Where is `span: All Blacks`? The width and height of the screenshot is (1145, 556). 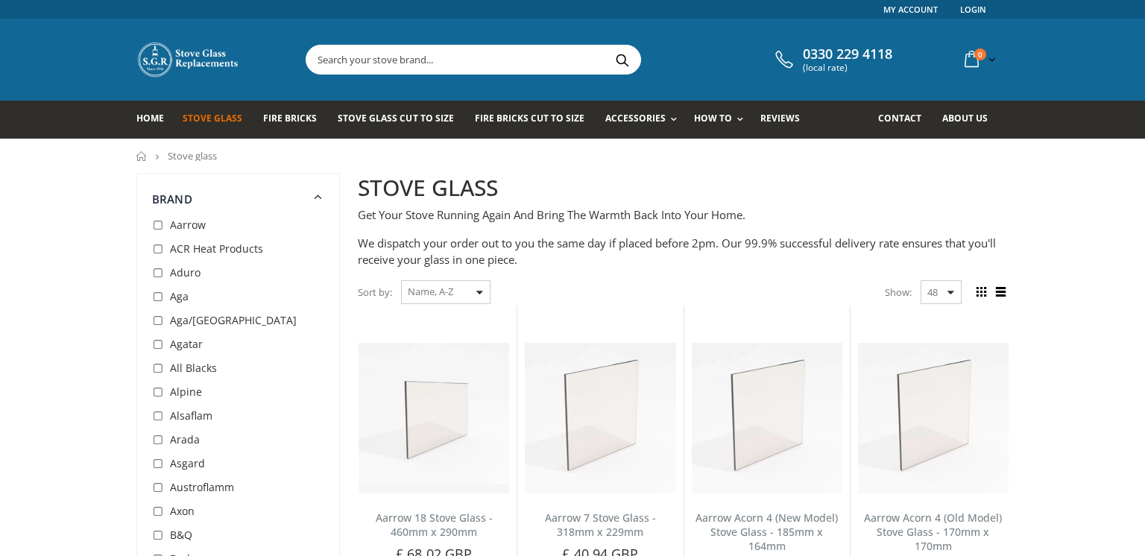 span: All Blacks is located at coordinates (193, 368).